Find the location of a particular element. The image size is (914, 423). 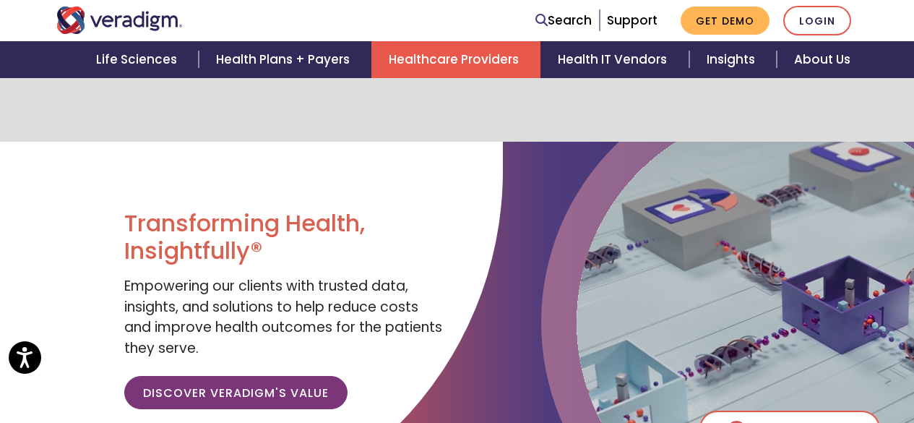

span: Empowering our clients with trusted data, insights, and solutions to help reduce costs and improv... is located at coordinates (283, 316).